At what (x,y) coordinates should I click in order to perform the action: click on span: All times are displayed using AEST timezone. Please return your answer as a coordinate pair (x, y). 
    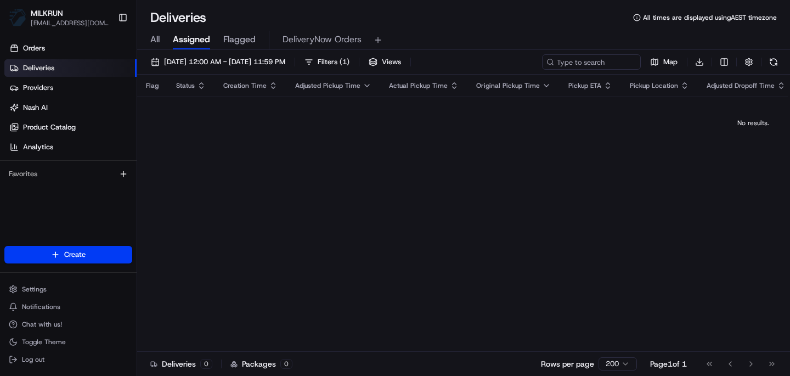
    Looking at the image, I should click on (710, 18).